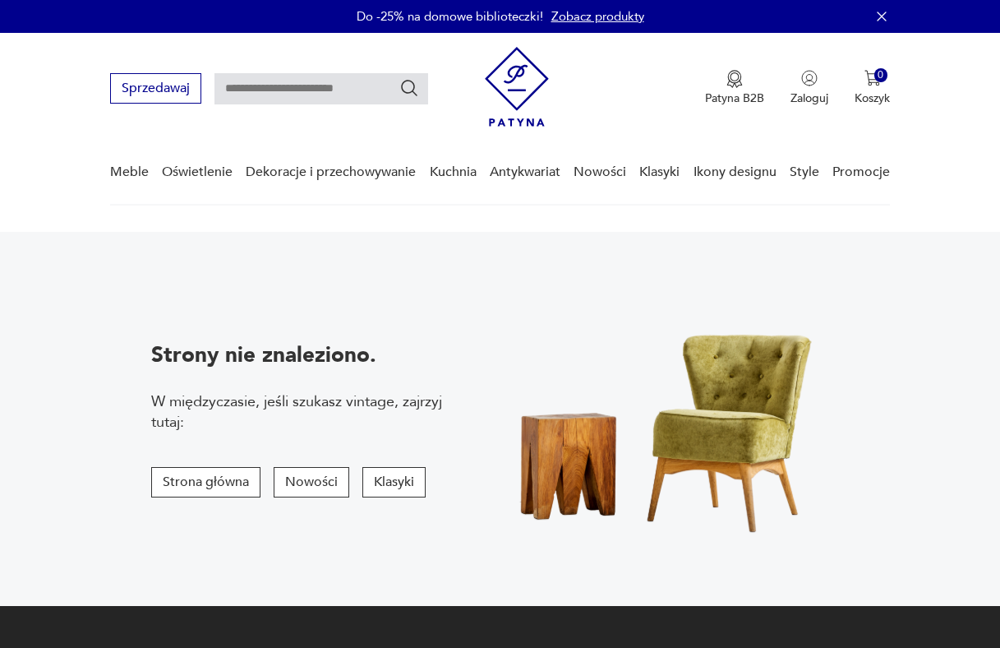 The height and width of the screenshot is (648, 1000). Describe the element at coordinates (525, 172) in the screenshot. I see `a: Antykwariat` at that location.